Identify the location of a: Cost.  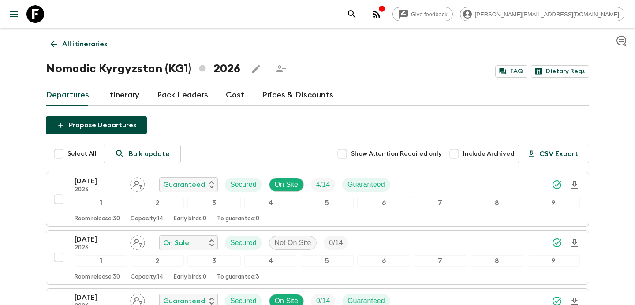
(235, 95).